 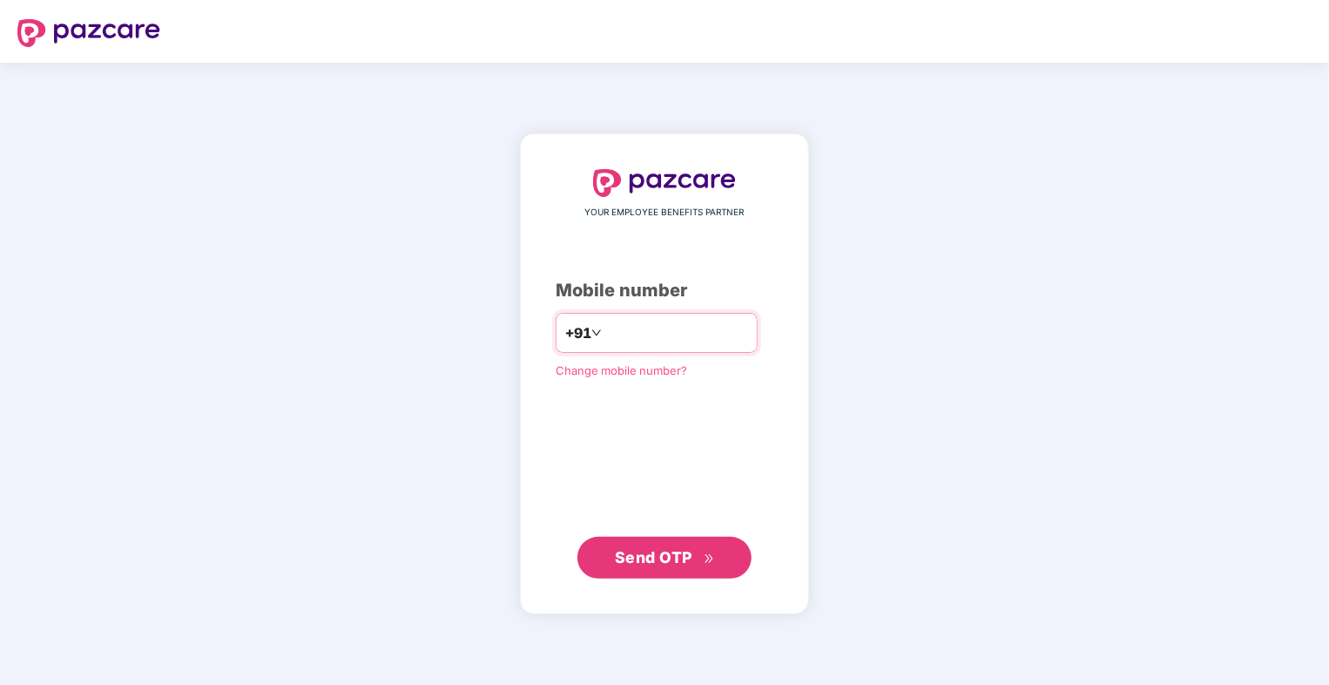 What do you see at coordinates (621, 370) in the screenshot?
I see `span: Change mobile number?` at bounding box center [621, 370].